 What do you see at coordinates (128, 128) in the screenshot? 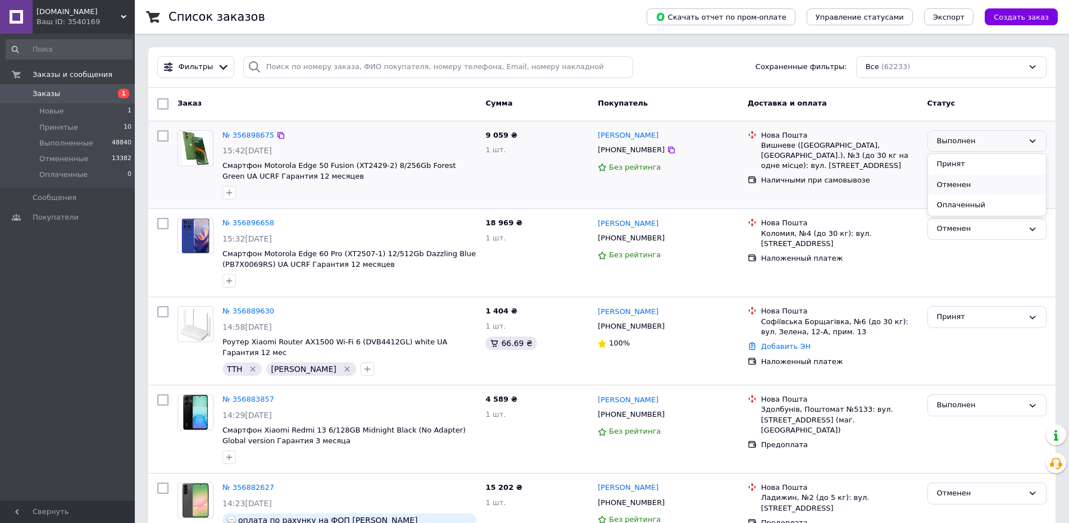
I see `span: 10` at bounding box center [128, 128].